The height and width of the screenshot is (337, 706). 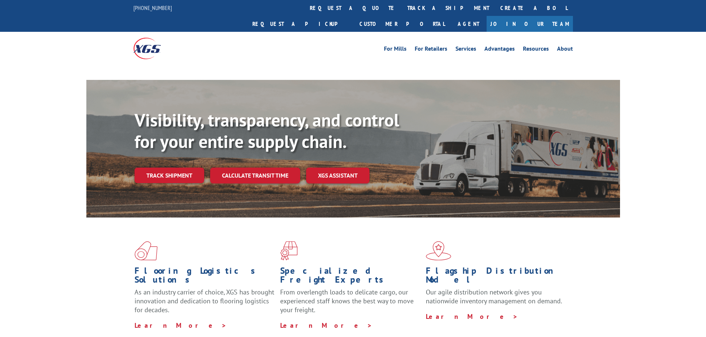 I want to click on h1: Flooring Logistics Solutions, so click(x=204, y=277).